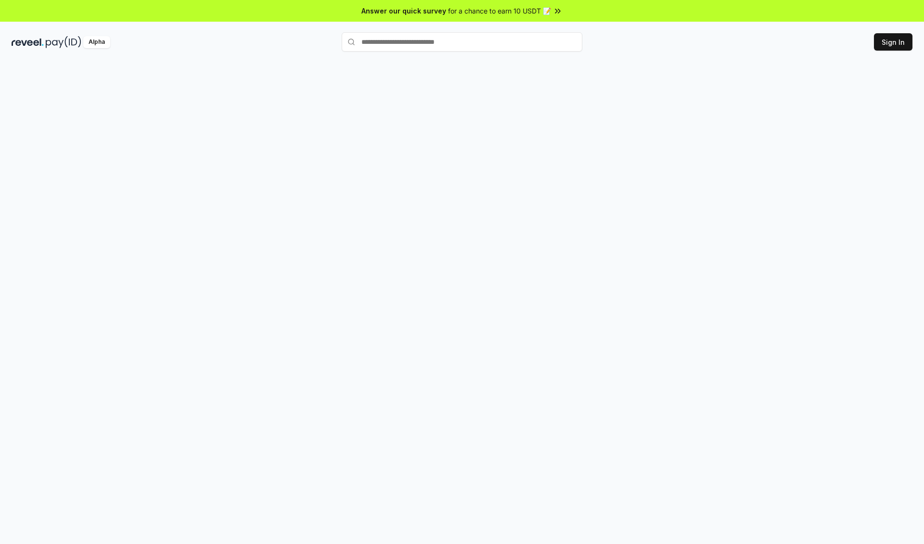 Image resolution: width=924 pixels, height=544 pixels. Describe the element at coordinates (64, 42) in the screenshot. I see `img: pay_id` at that location.